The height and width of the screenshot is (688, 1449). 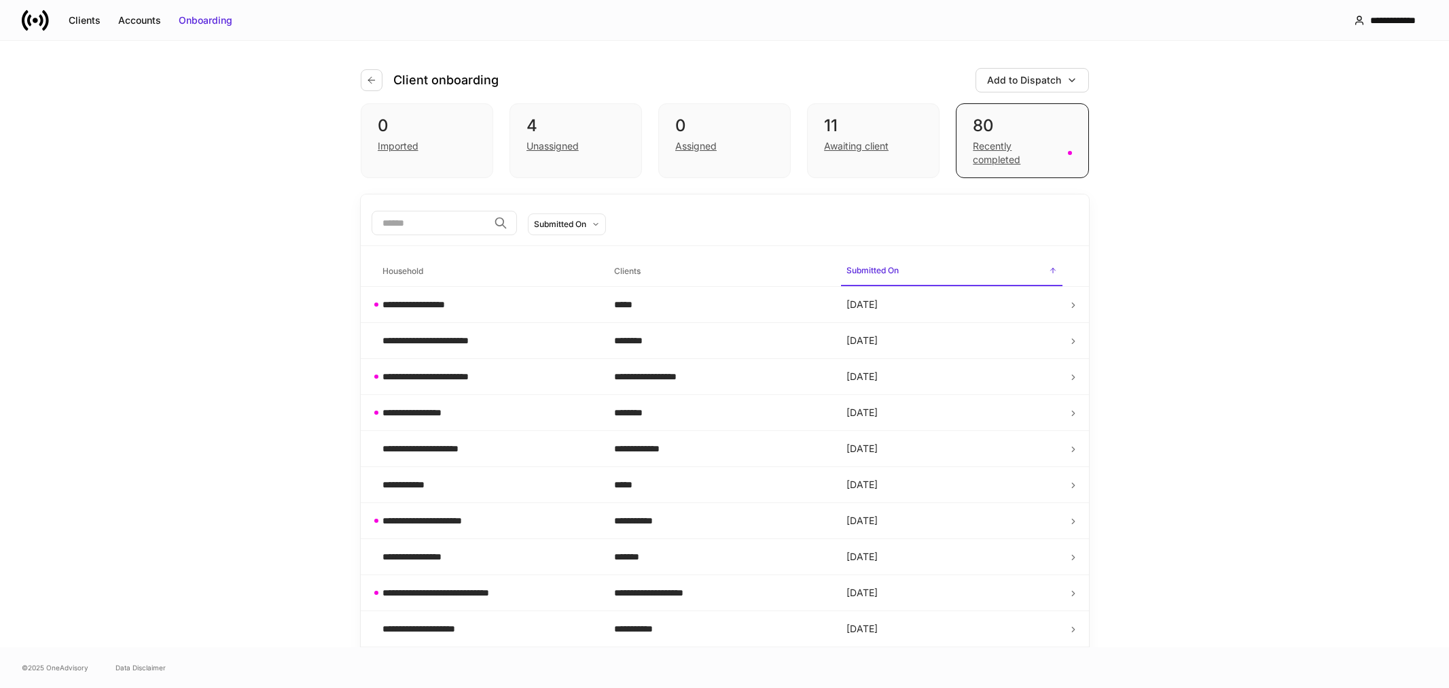 What do you see at coordinates (139, 20) in the screenshot?
I see `div: Accounts` at bounding box center [139, 20].